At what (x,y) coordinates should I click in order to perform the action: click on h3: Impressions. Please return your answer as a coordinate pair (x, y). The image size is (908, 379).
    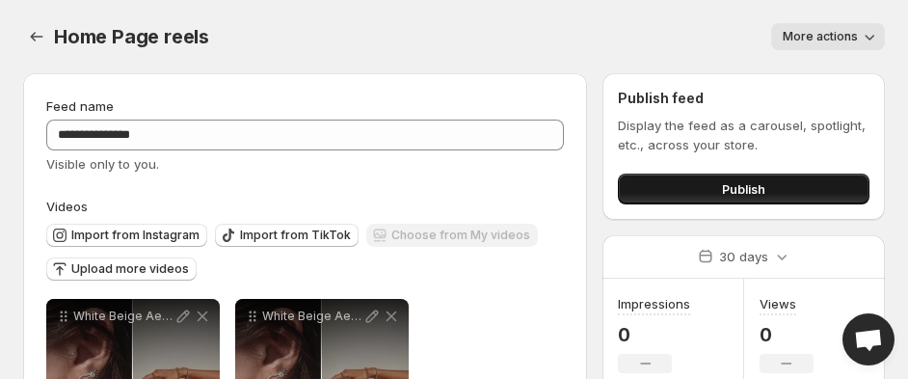
    Looking at the image, I should click on (653, 303).